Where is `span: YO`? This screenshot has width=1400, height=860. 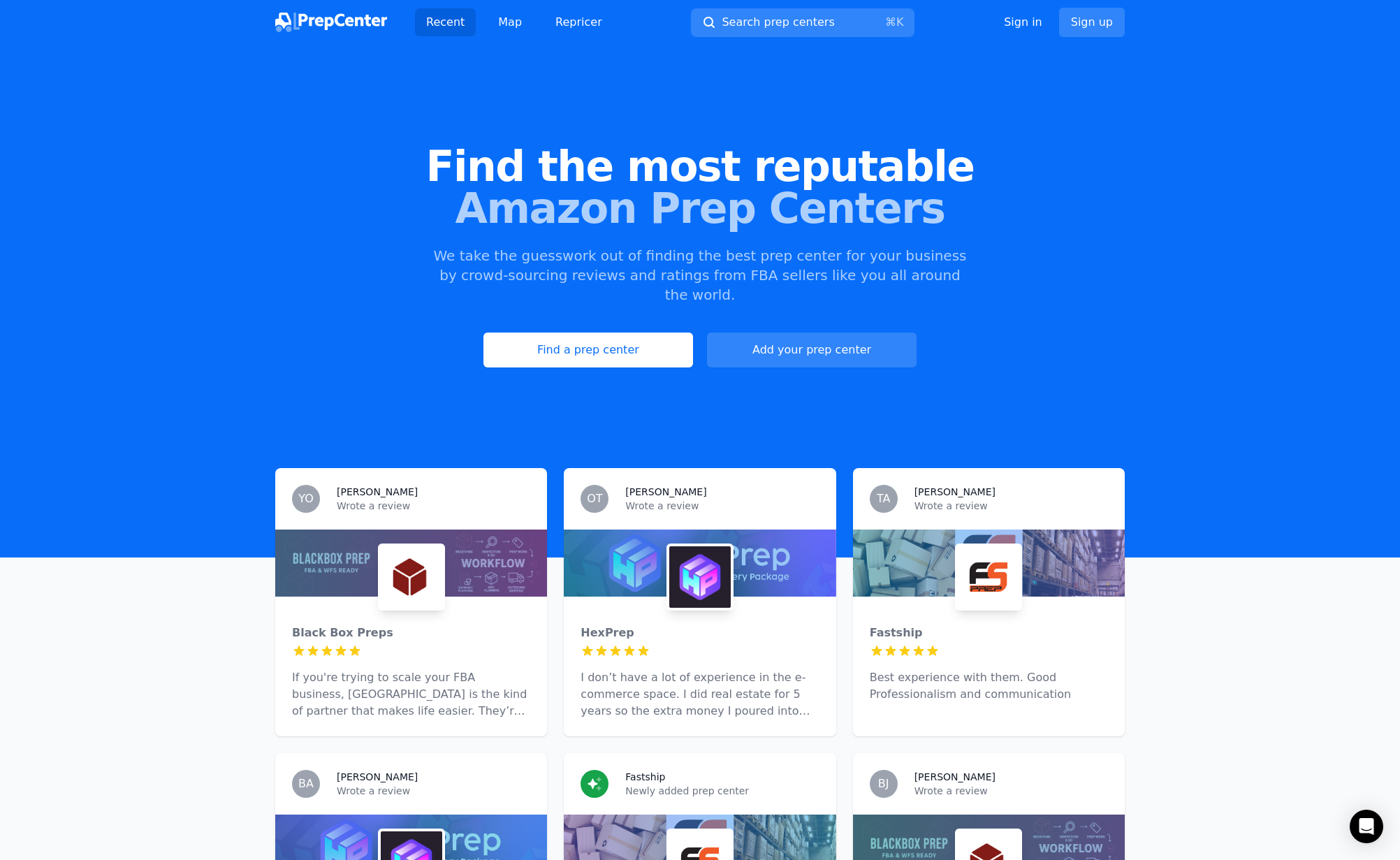 span: YO is located at coordinates (306, 499).